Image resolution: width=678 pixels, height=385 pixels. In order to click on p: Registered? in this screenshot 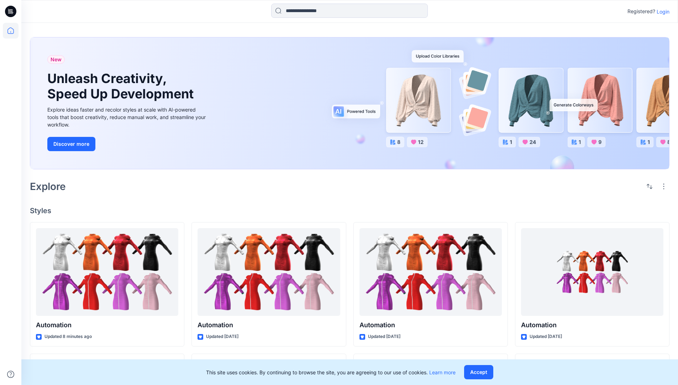, I will do `click(642, 11)`.